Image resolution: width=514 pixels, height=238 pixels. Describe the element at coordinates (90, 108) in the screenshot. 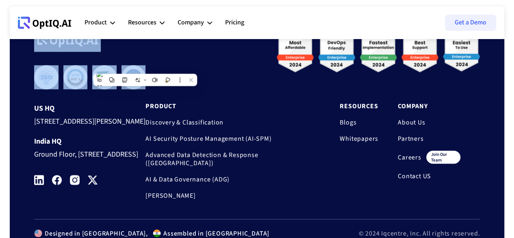

I see `div: US HQ` at that location.